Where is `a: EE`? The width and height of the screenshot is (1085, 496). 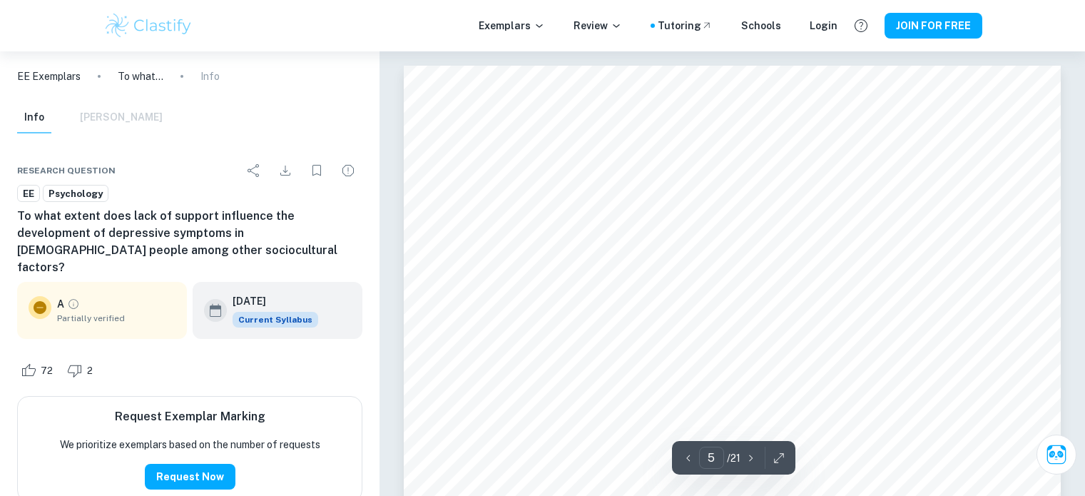
a: EE is located at coordinates (29, 193).